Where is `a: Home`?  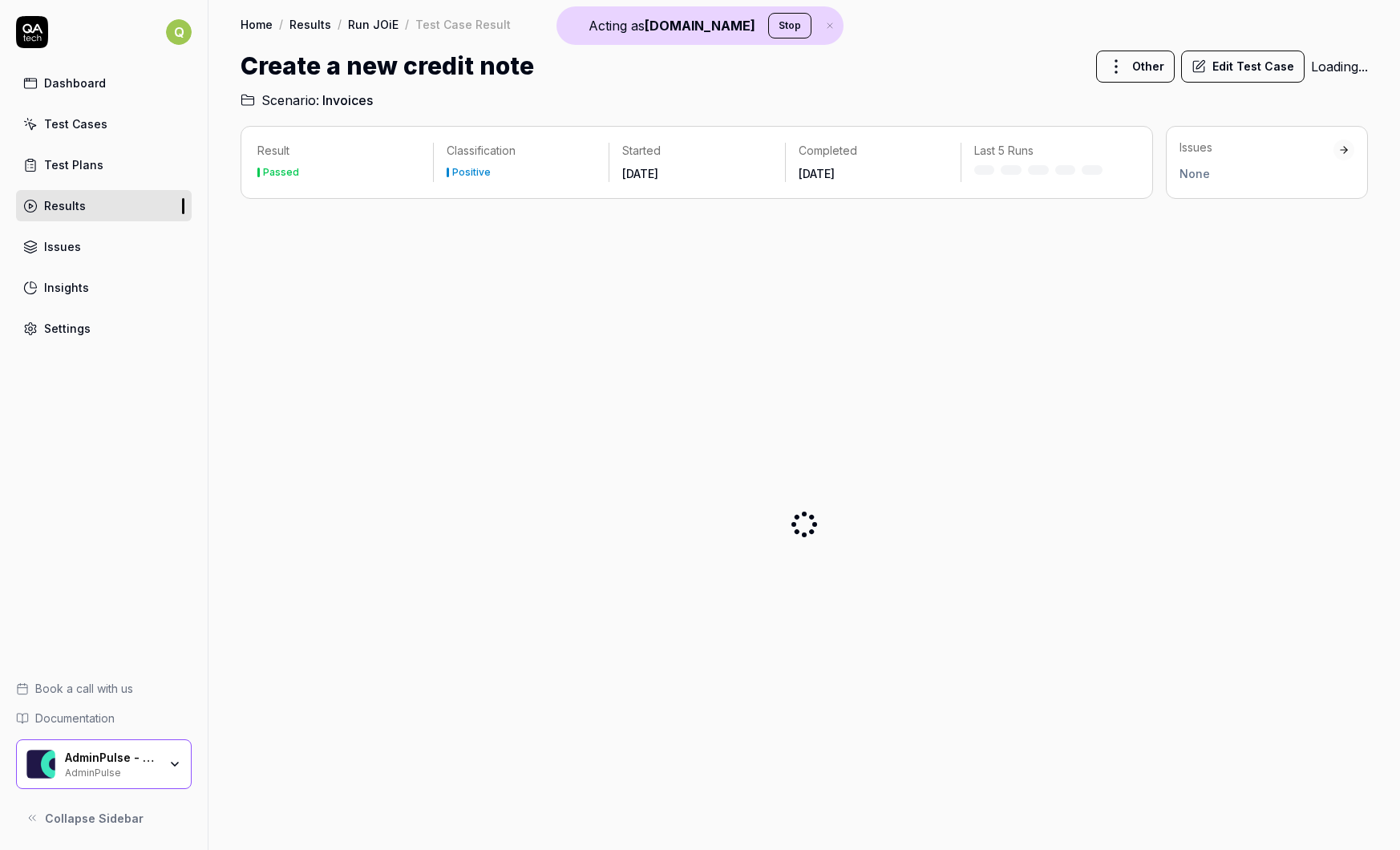 a: Home is located at coordinates (257, 24).